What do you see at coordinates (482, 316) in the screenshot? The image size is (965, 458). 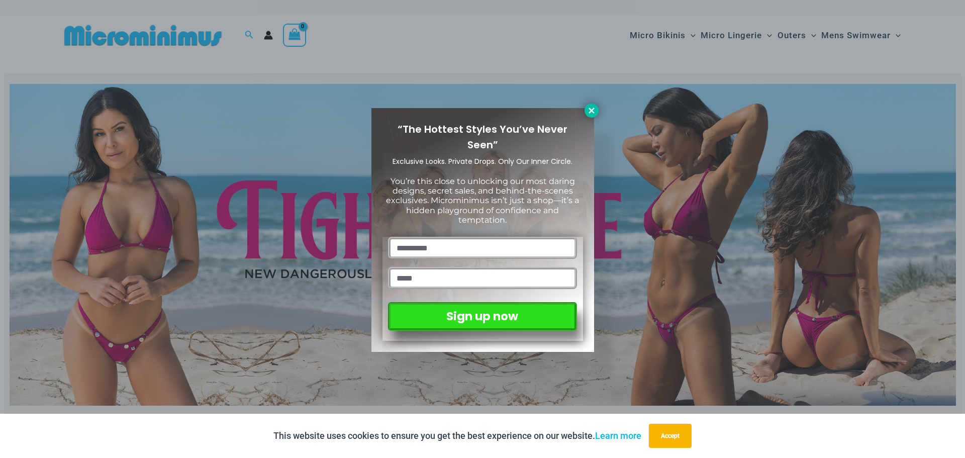 I see `button: Sign up now` at bounding box center [482, 316].